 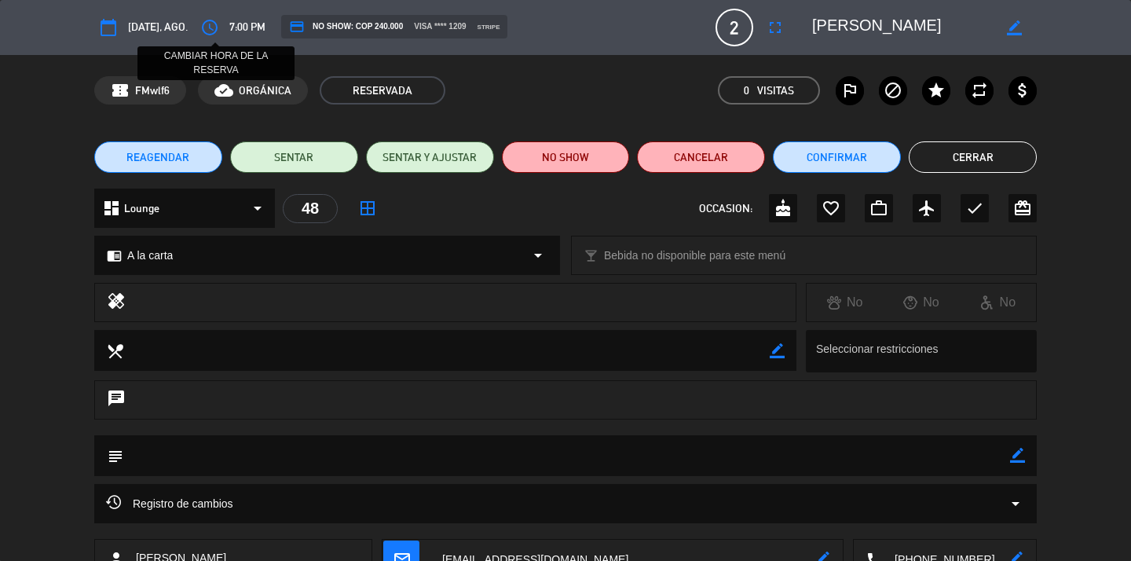 I want to click on i: airplanemode_active, so click(x=927, y=208).